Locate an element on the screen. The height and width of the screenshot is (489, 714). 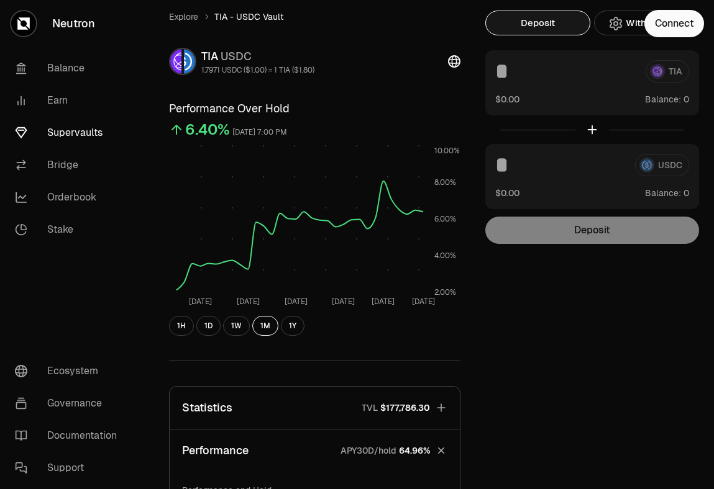
nav: breadcrumb is located at coordinates (314, 17).